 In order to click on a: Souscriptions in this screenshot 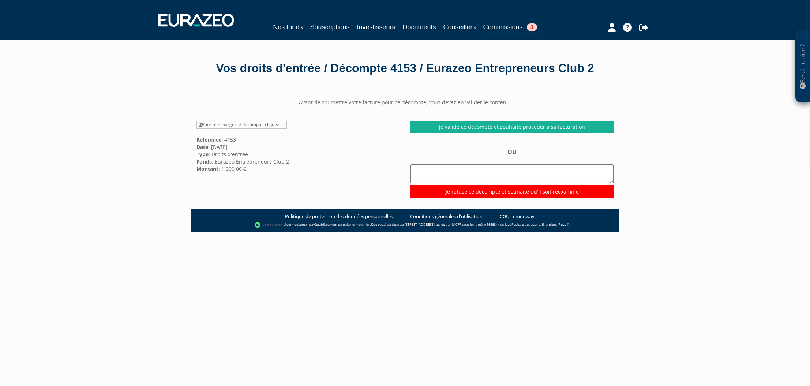, I will do `click(330, 27)`.